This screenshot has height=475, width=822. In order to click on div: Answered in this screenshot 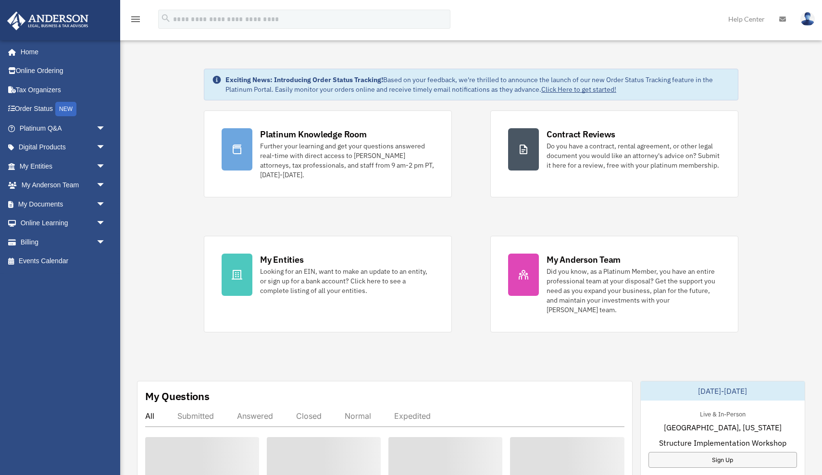, I will do `click(255, 416)`.